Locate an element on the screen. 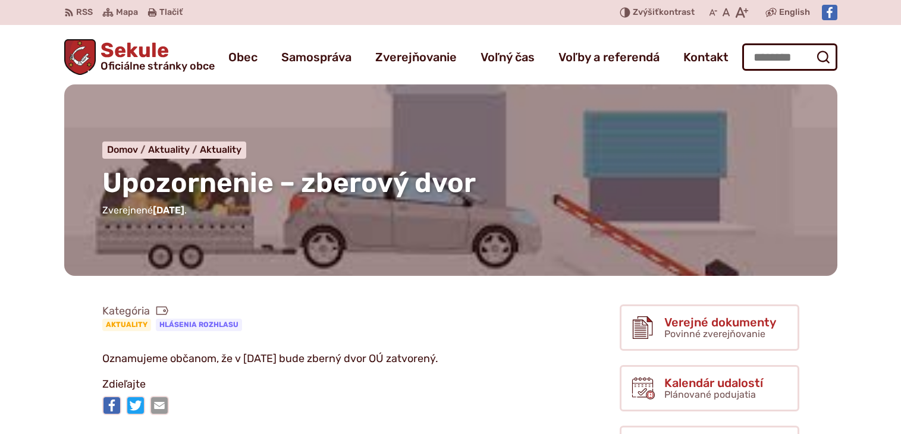 Image resolution: width=901 pixels, height=434 pixels. span: Obec is located at coordinates (243, 57).